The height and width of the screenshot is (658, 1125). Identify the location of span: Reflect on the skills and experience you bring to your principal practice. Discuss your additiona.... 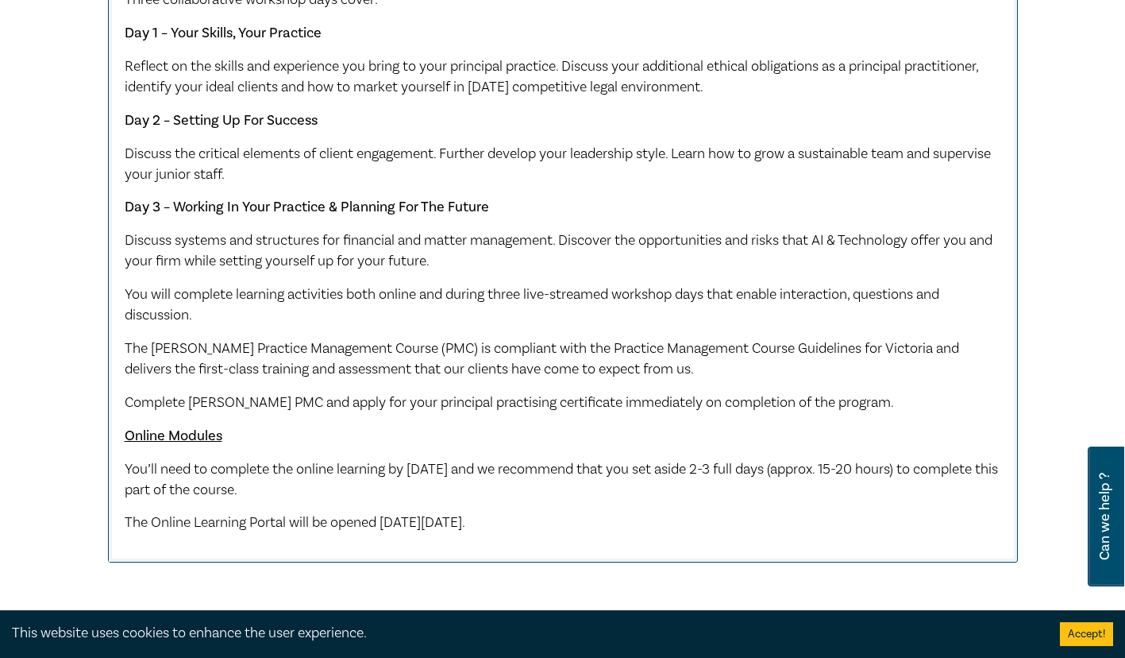
(551, 76).